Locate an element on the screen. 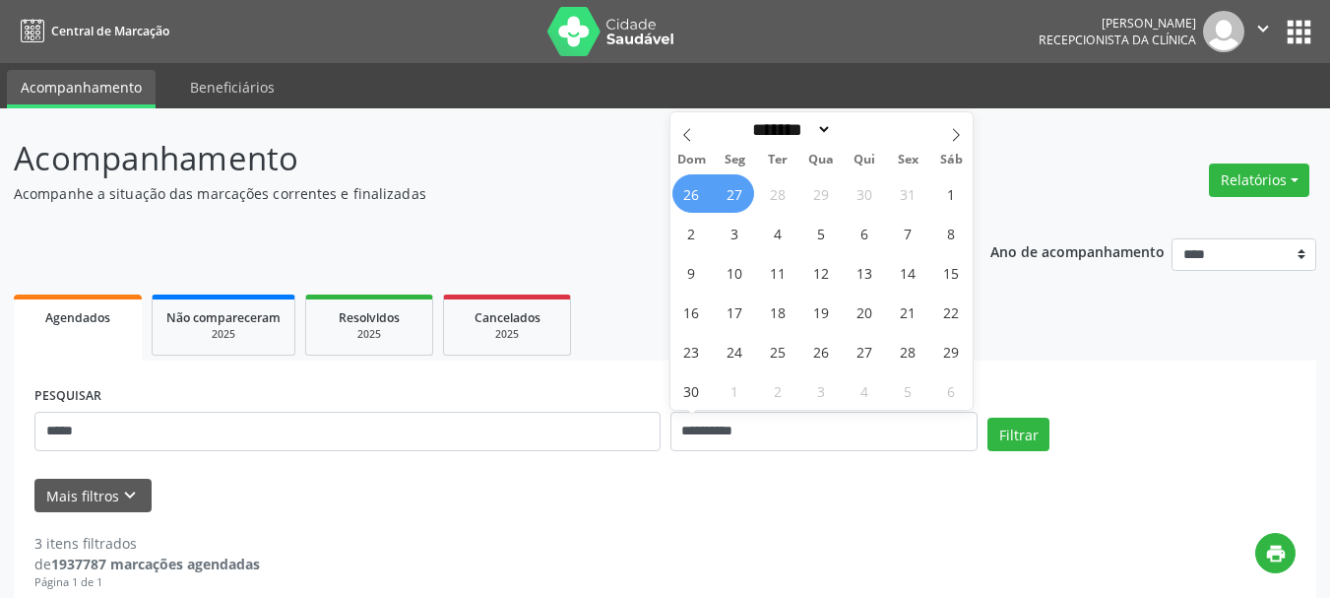 This screenshot has width=1330, height=598. p: Acompanhamento is located at coordinates (470, 158).